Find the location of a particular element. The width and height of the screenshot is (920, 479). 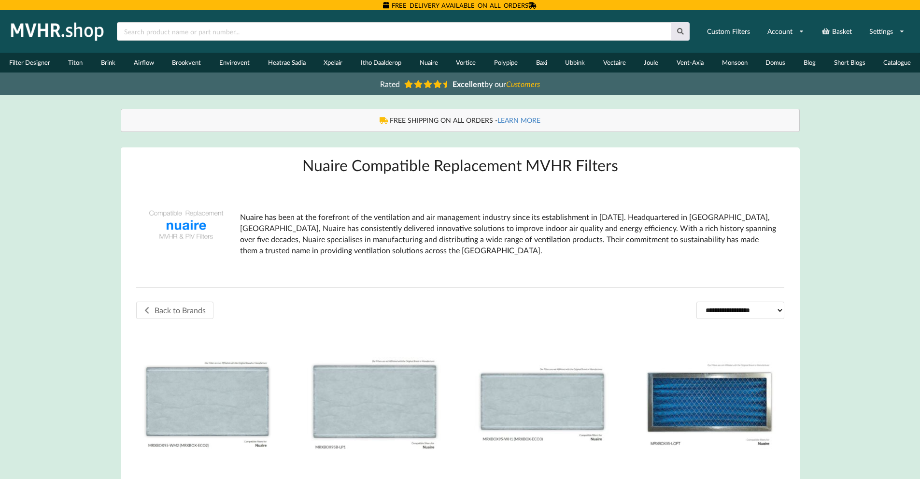

a: Vectaire is located at coordinates (614, 62).